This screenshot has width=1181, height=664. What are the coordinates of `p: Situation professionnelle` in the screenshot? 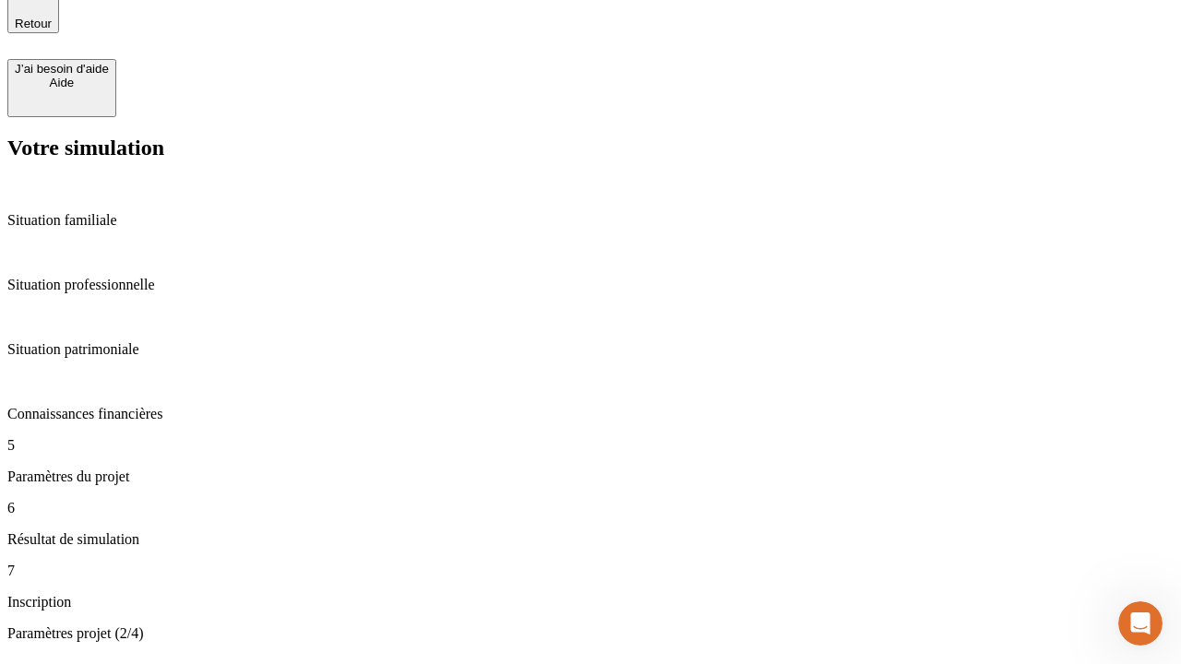 It's located at (591, 285).